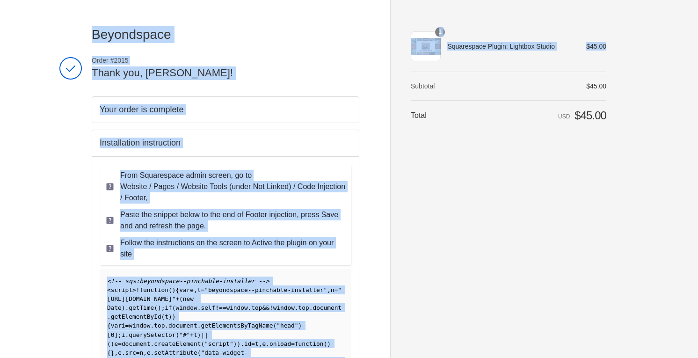 Image resolution: width=698 pixels, height=358 pixels. Describe the element at coordinates (225, 60) in the screenshot. I see `span: Order #2015` at that location.